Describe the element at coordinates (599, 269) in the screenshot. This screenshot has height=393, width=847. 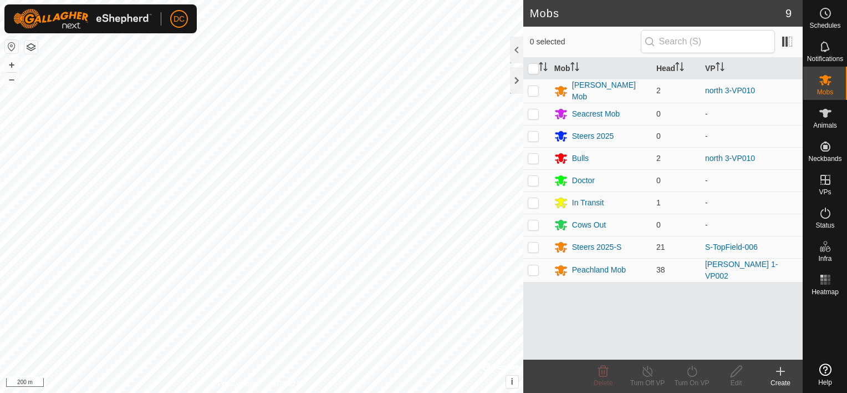
I see `div: Peachland Mob` at that location.